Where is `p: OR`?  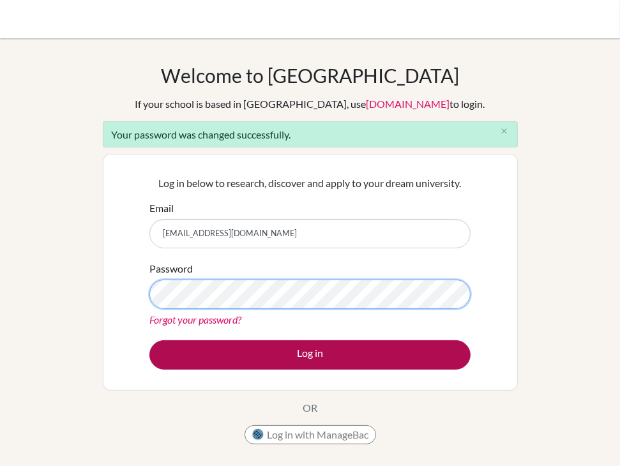
p: OR is located at coordinates (310, 408).